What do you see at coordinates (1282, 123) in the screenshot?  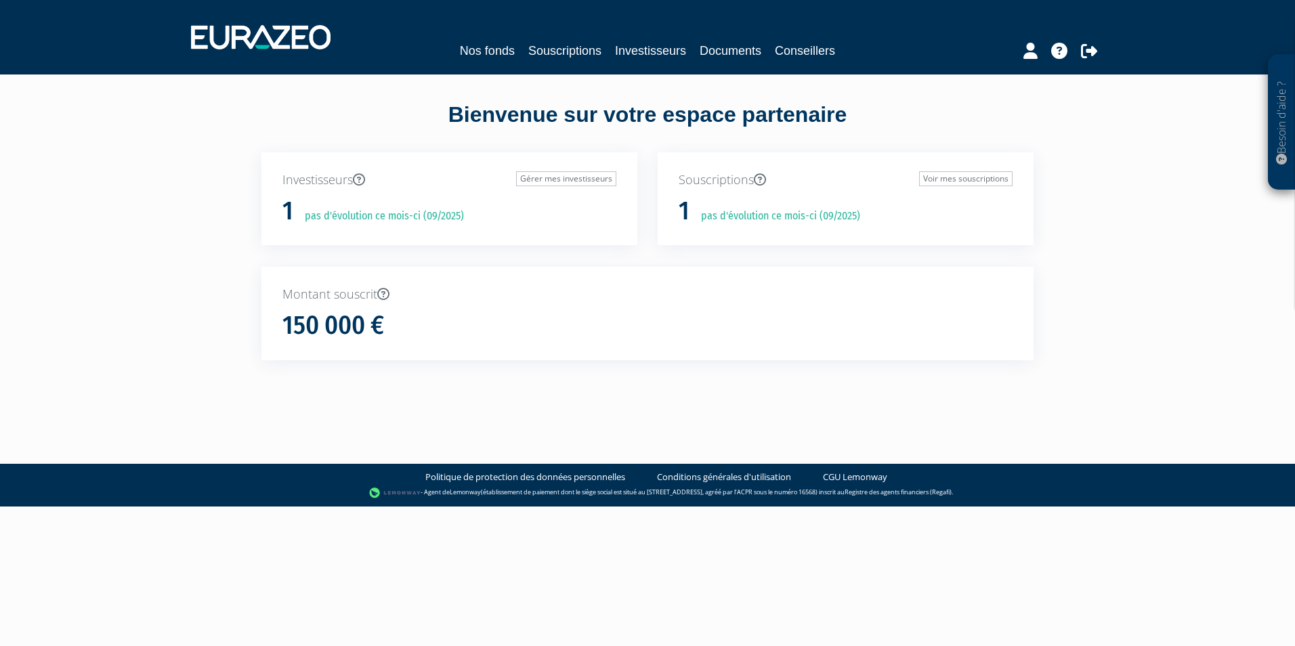 I see `p: Besoin d'aide ?` at bounding box center [1282, 123].